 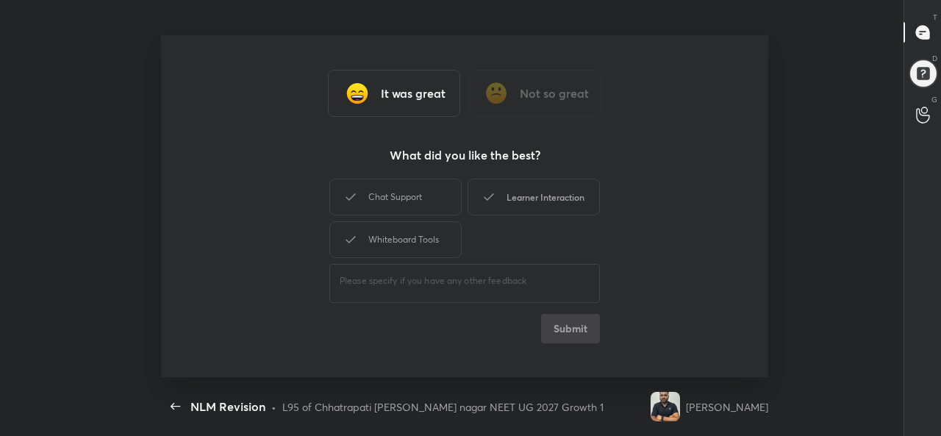 I want to click on img: frowning_face_cmp.gif, so click(x=496, y=93).